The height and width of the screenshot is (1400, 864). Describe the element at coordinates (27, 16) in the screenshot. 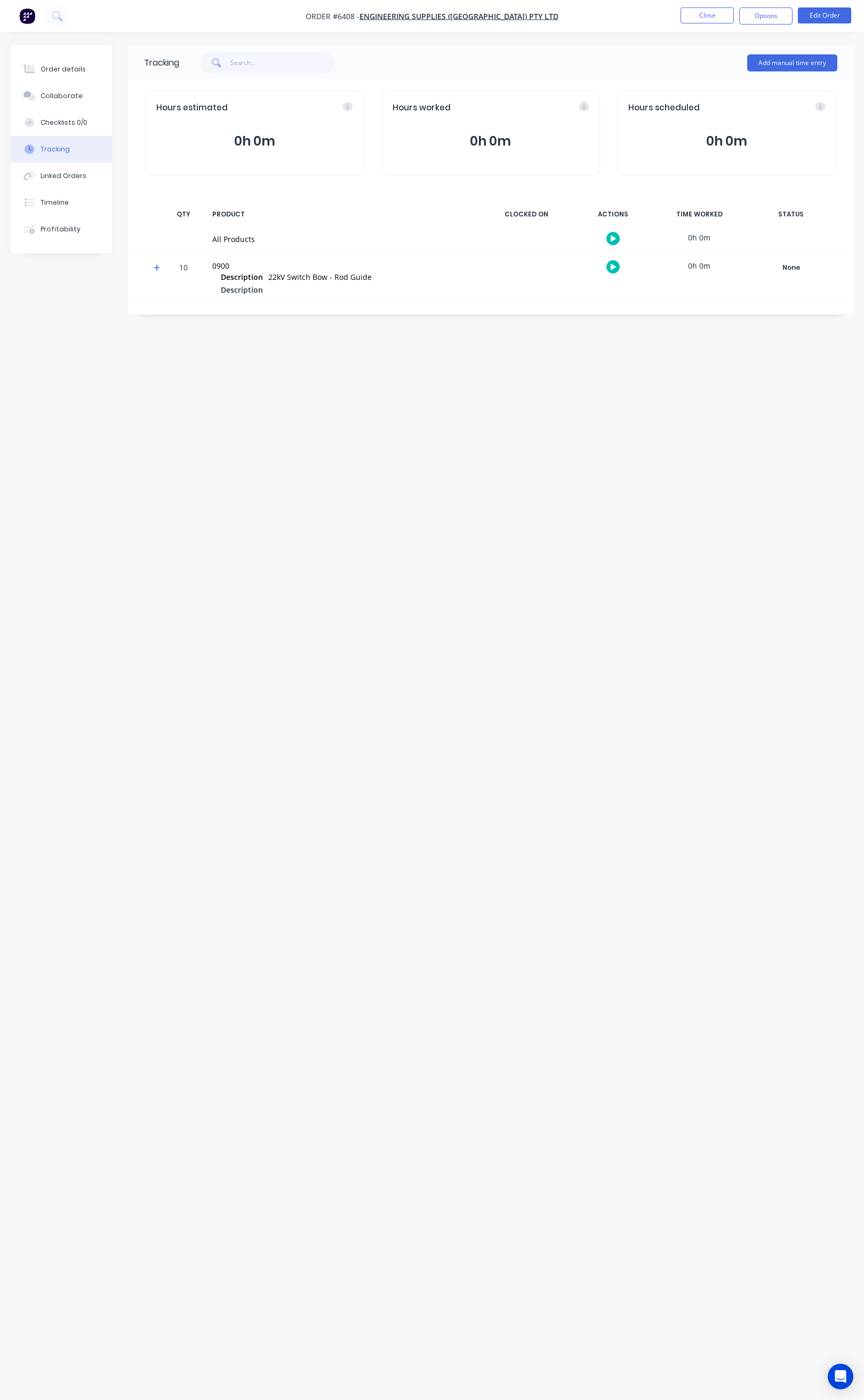

I see `img: Factory` at that location.